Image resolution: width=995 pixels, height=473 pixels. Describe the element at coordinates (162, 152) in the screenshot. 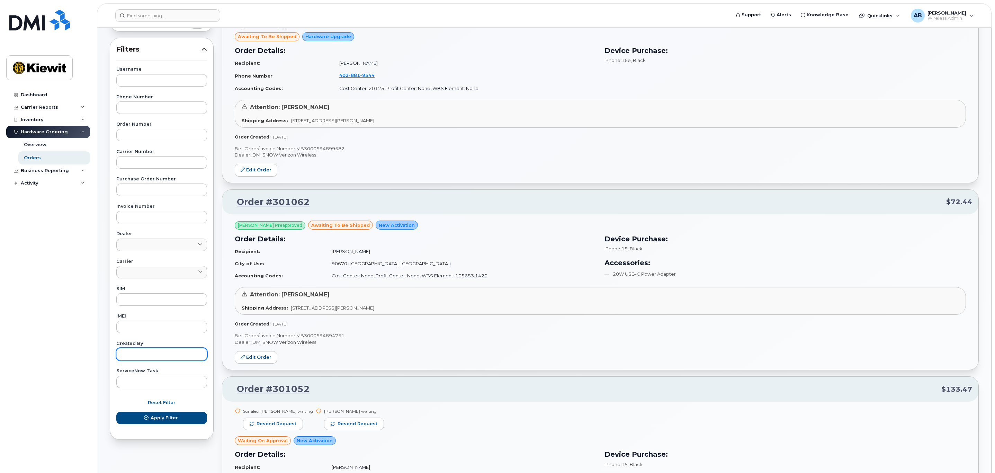

I see `label: Carrier Number` at that location.